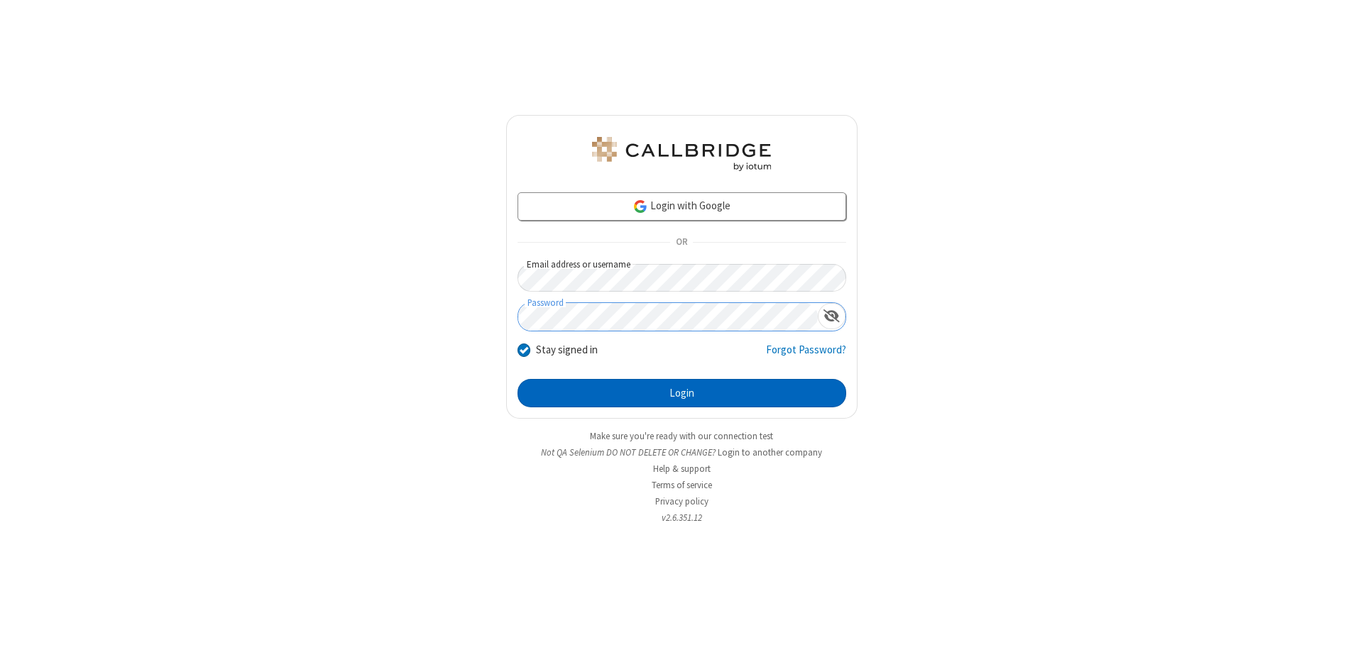 The width and height of the screenshot is (1363, 650). I want to click on li: v2.6.351.12, so click(681, 517).